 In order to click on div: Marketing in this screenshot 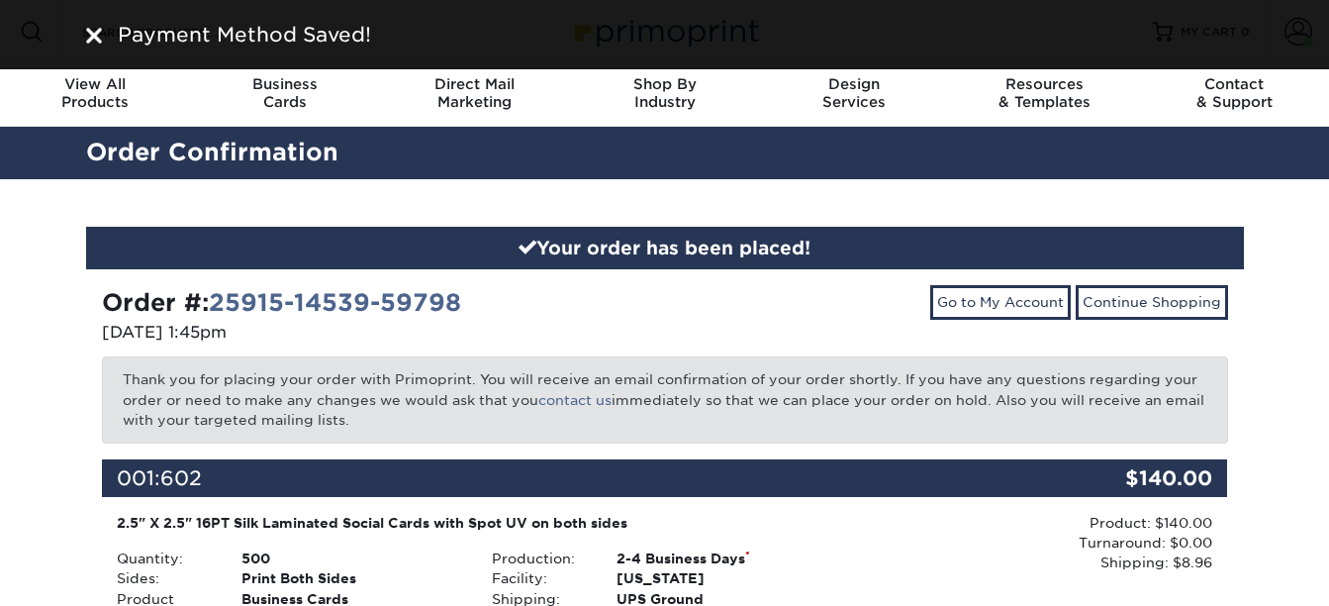, I will do `click(475, 93)`.